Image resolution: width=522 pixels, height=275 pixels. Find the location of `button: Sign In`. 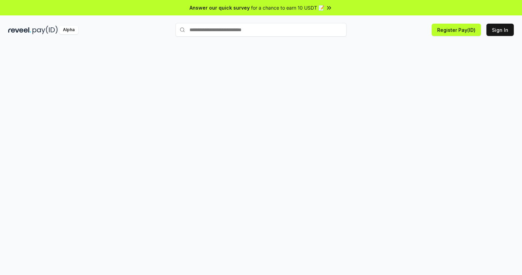

button: Sign In is located at coordinates (500, 30).